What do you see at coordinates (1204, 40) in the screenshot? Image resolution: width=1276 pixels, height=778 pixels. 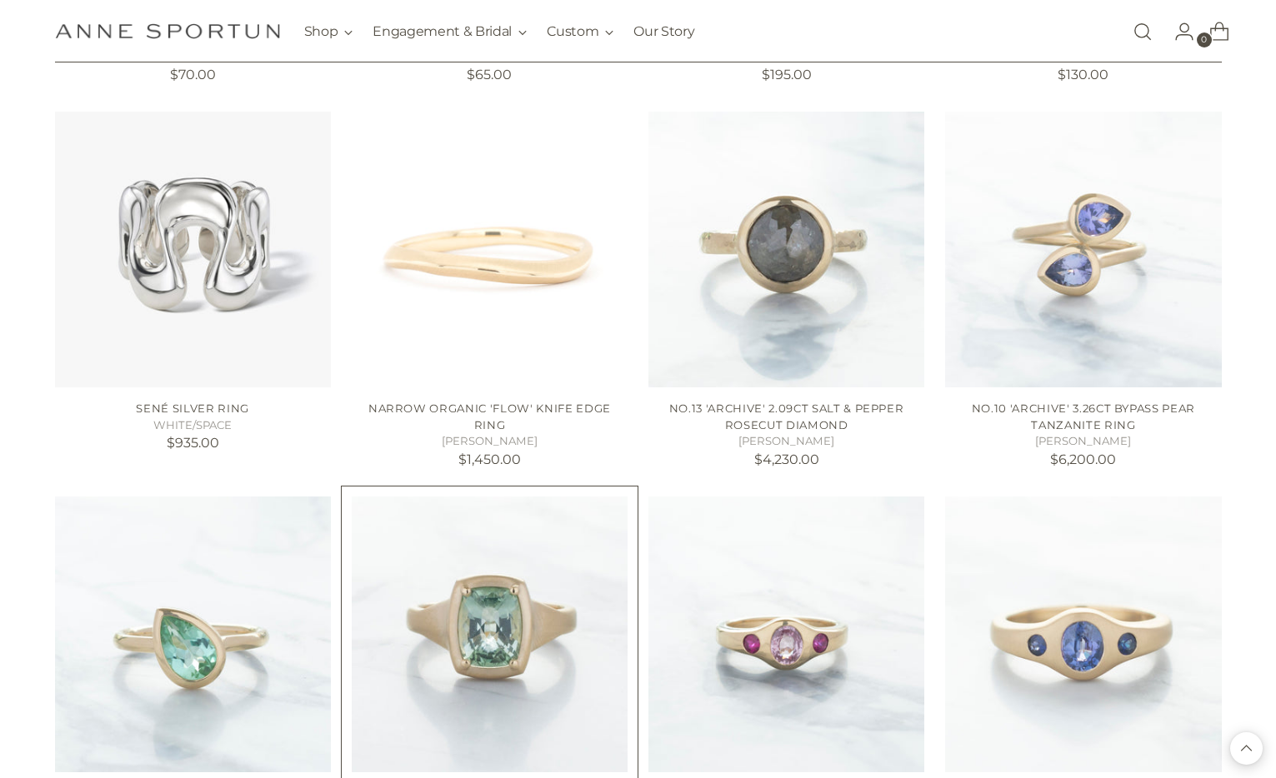 I see `span: 0` at bounding box center [1204, 40].